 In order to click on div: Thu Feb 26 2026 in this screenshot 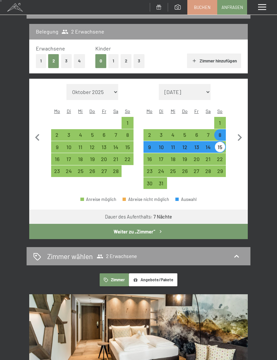, I will do `click(92, 171)`.